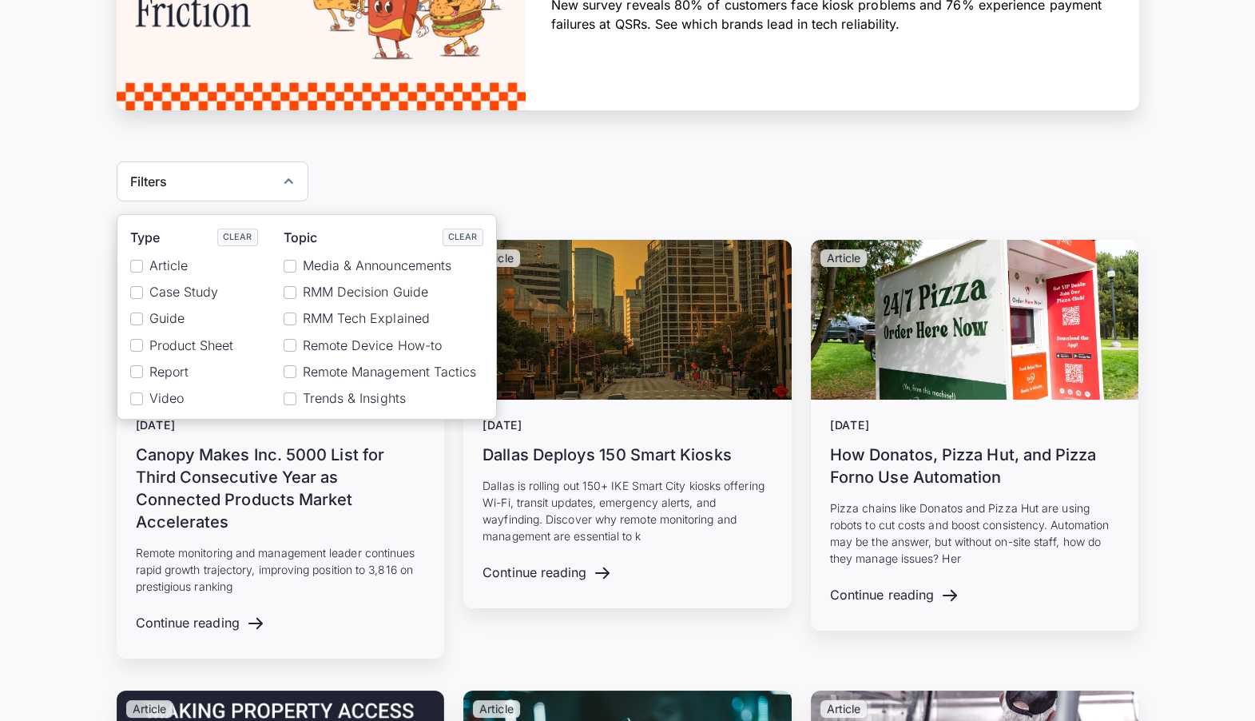  Describe the element at coordinates (390, 372) in the screenshot. I see `span: Remote Management Tactics` at that location.